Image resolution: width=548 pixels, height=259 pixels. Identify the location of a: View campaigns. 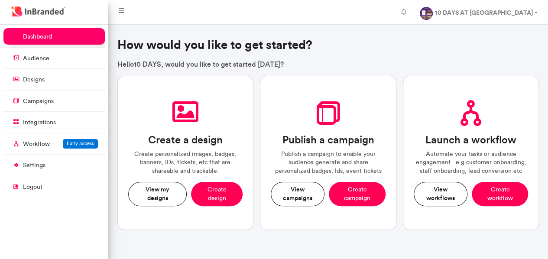
(297, 194).